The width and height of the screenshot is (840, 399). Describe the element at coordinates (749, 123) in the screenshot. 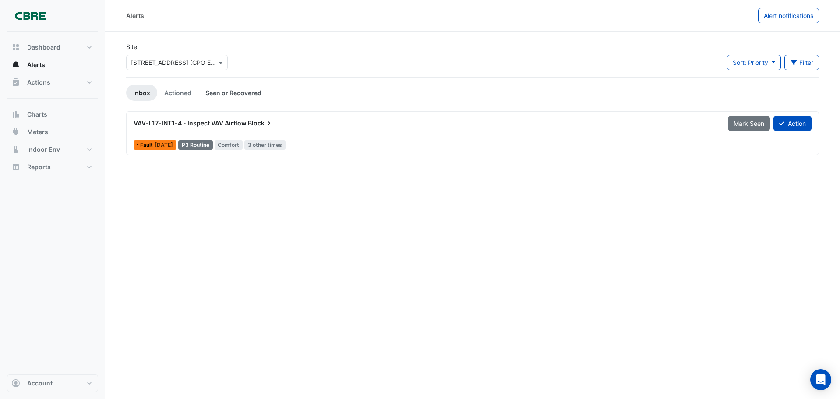

I see `button: Mark Seen` at that location.